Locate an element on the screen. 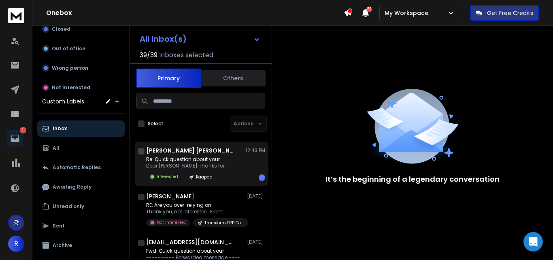 The width and height of the screenshot is (553, 260). p: It’s the beginning of a legendary conversation is located at coordinates (413, 179).